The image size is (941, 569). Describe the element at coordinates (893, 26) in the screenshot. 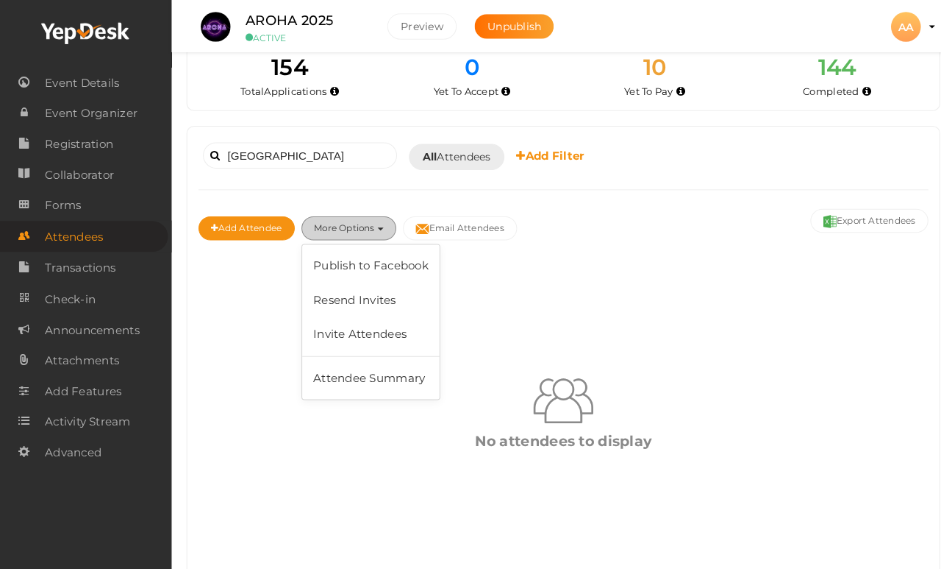

I see `div: AA` at that location.